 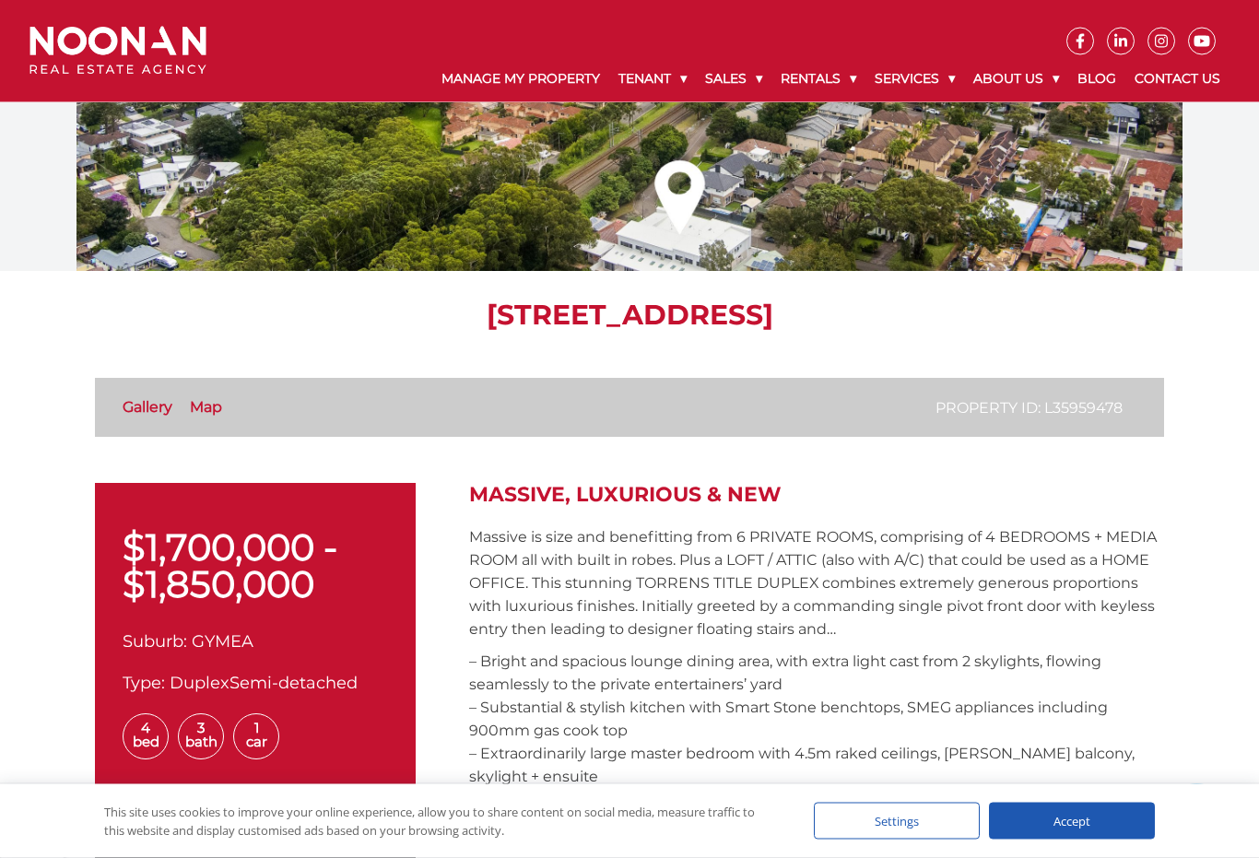 What do you see at coordinates (222, 642) in the screenshot?
I see `span: GYMEA` at bounding box center [222, 642].